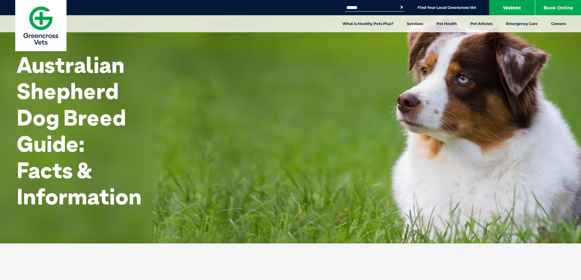 This screenshot has height=280, width=581. I want to click on button: Search, so click(401, 7).